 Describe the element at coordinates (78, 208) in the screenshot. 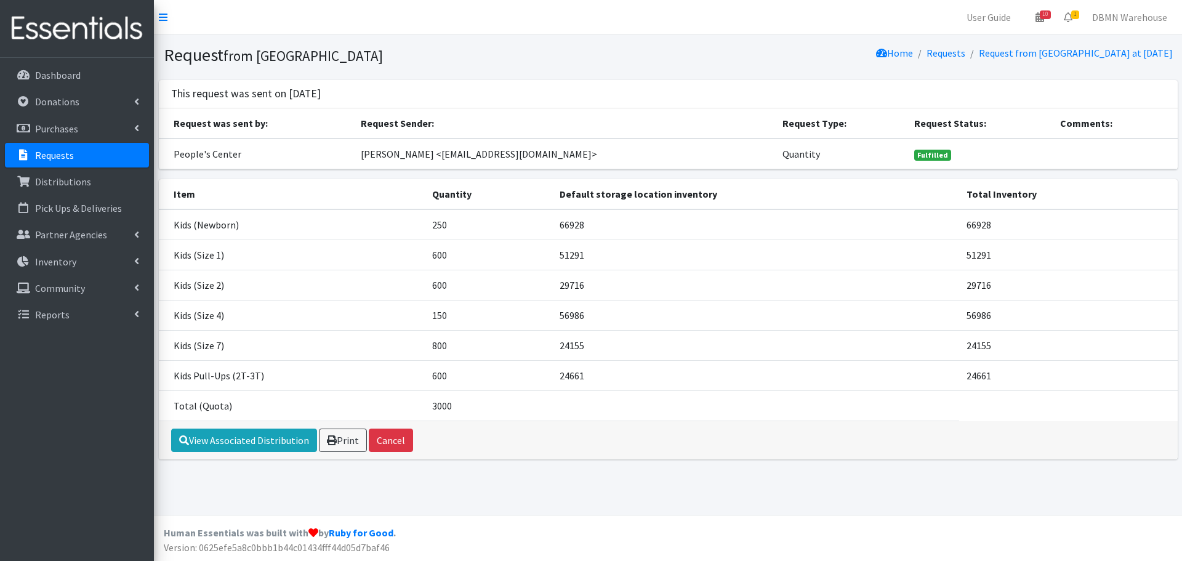

I see `p: Pick Ups & Deliveries` at that location.